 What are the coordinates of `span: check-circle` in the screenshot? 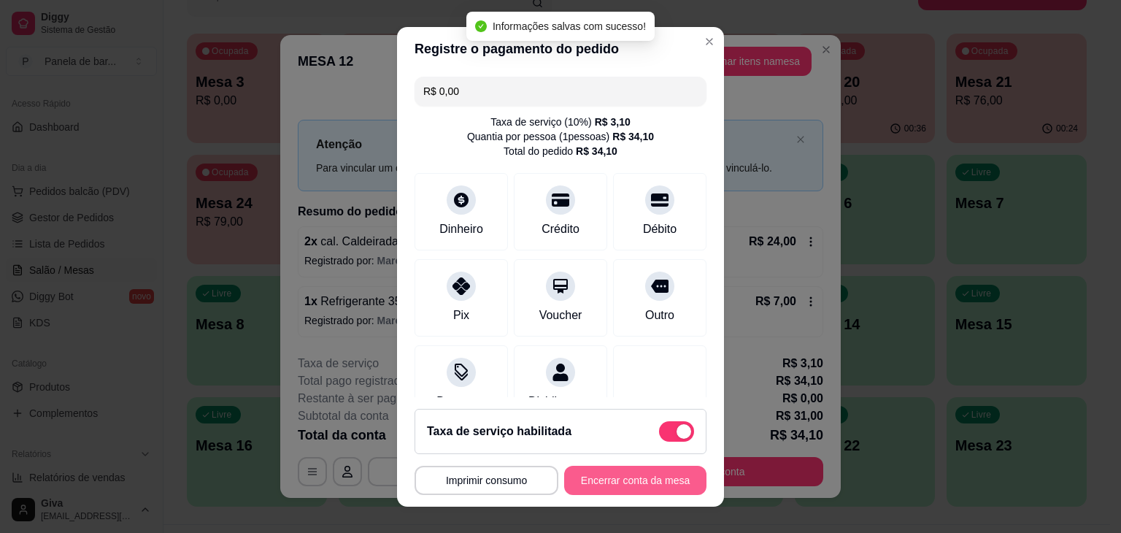 It's located at (481, 26).